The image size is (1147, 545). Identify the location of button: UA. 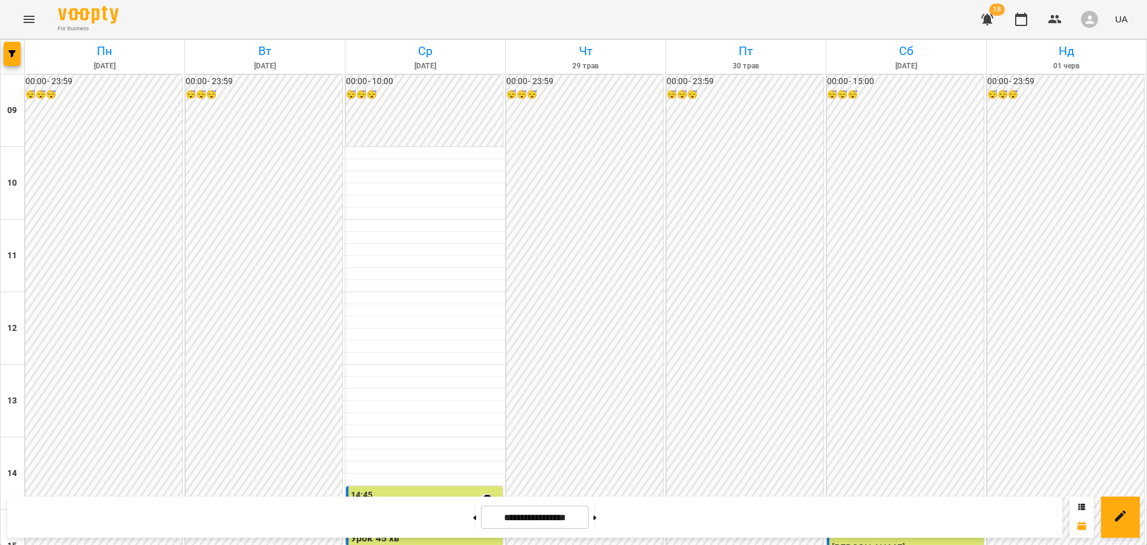
(1121, 19).